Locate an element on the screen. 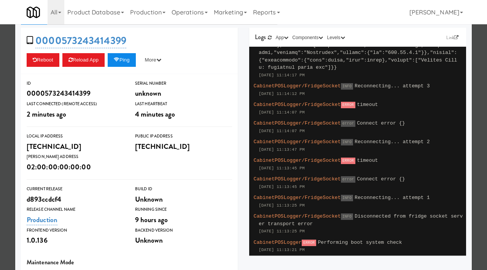 The image size is (487, 270). div: 02:00:00:00:00:00 is located at coordinates (75, 167).